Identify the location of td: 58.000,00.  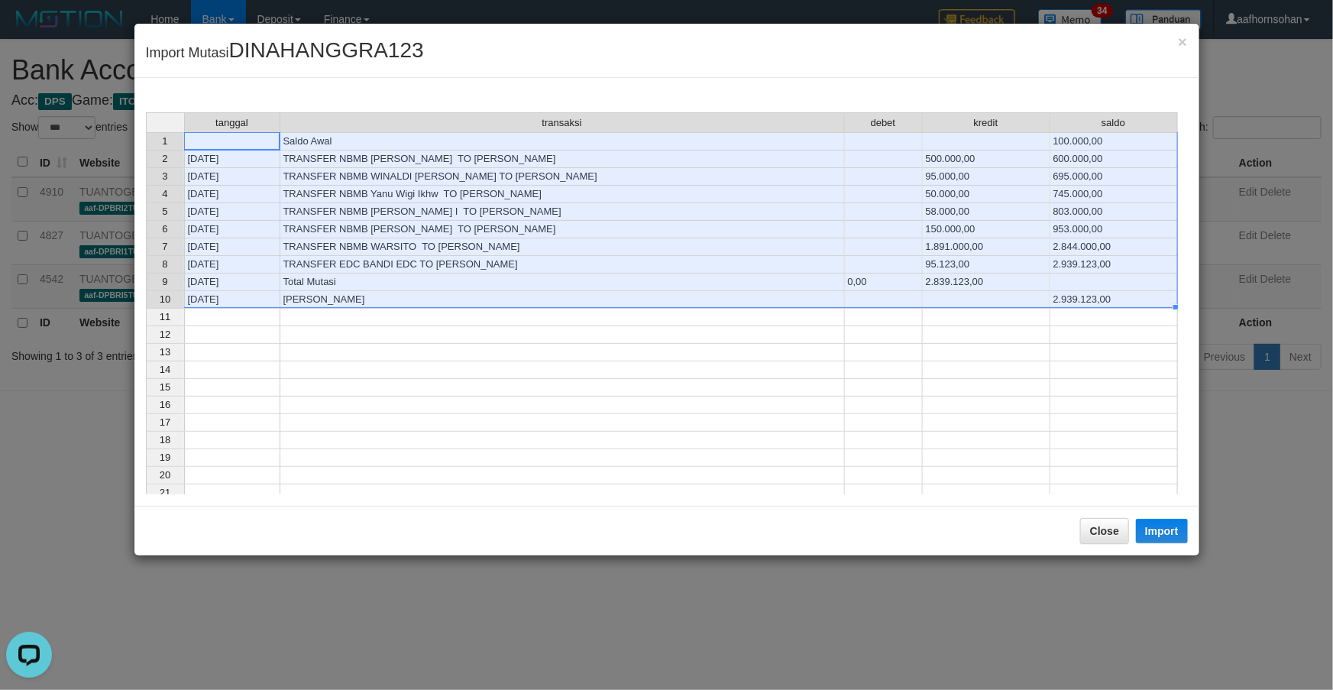
(986, 212).